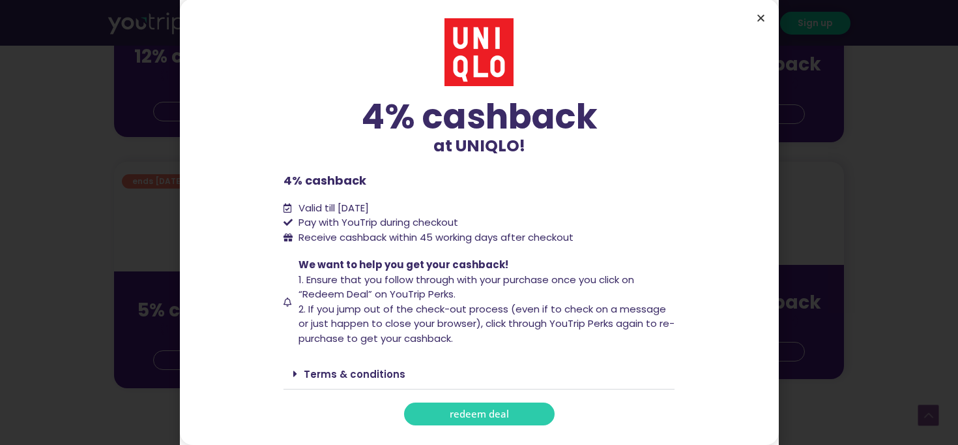 The height and width of the screenshot is (445, 958). What do you see at coordinates (479, 180) in the screenshot?
I see `p: 4% cashback` at bounding box center [479, 180].